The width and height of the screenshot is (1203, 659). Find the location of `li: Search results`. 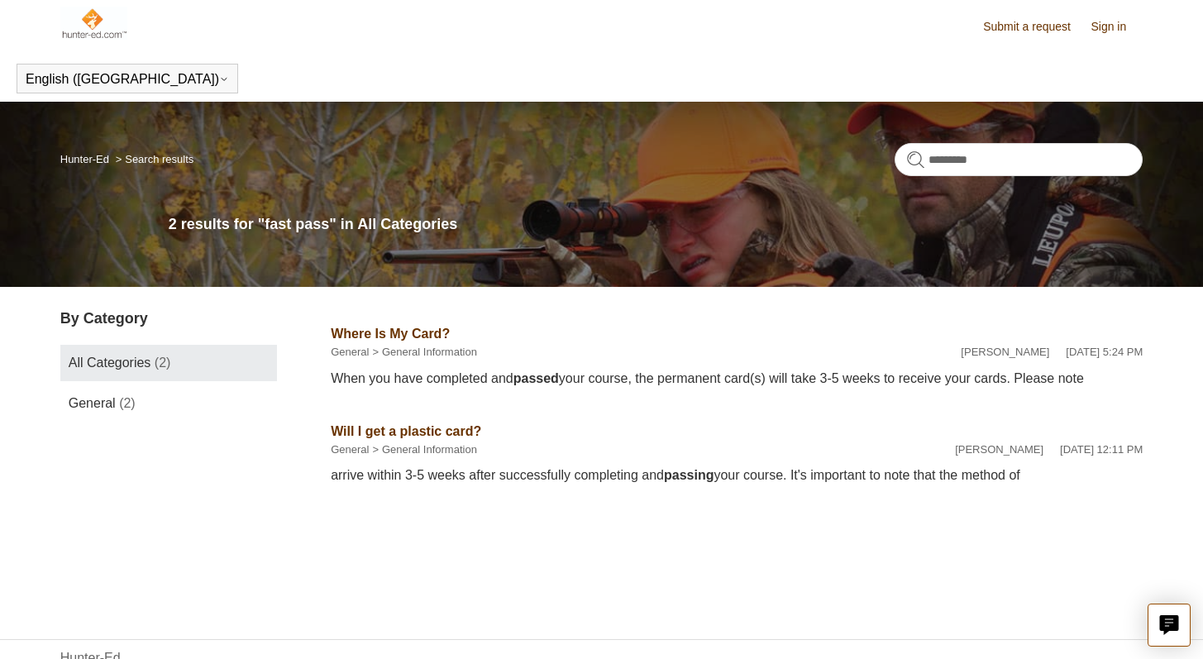

li: Search results is located at coordinates (153, 159).